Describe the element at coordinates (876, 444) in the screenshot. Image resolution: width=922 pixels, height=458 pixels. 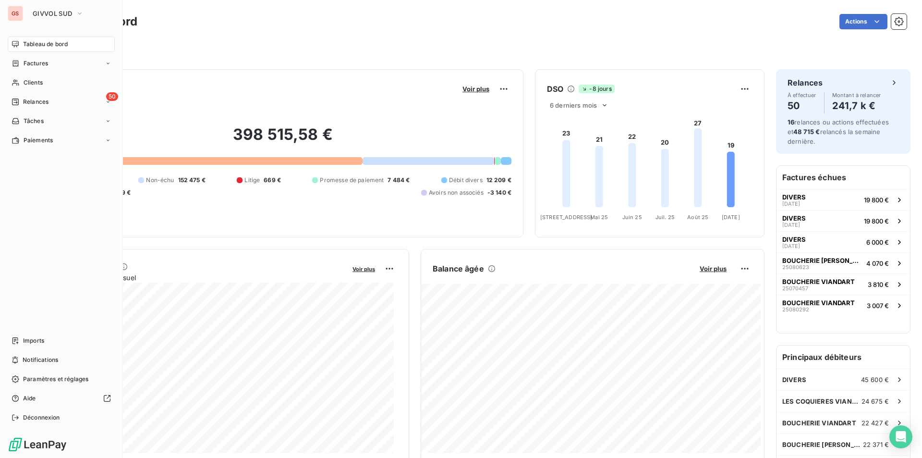
I see `span: 22 371 €` at that location.